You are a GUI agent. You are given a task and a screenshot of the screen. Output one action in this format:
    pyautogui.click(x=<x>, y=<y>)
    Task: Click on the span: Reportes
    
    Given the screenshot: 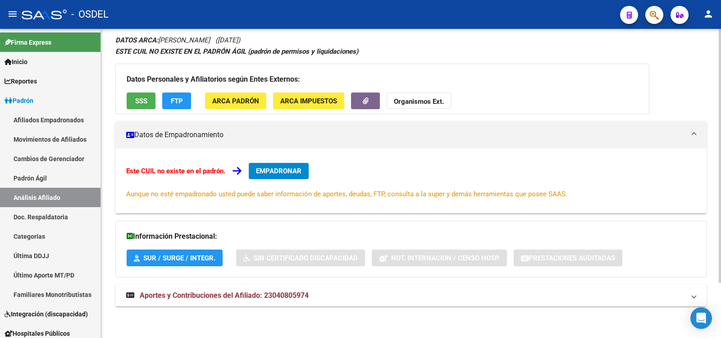 What is the action you would take?
    pyautogui.click(x=21, y=81)
    